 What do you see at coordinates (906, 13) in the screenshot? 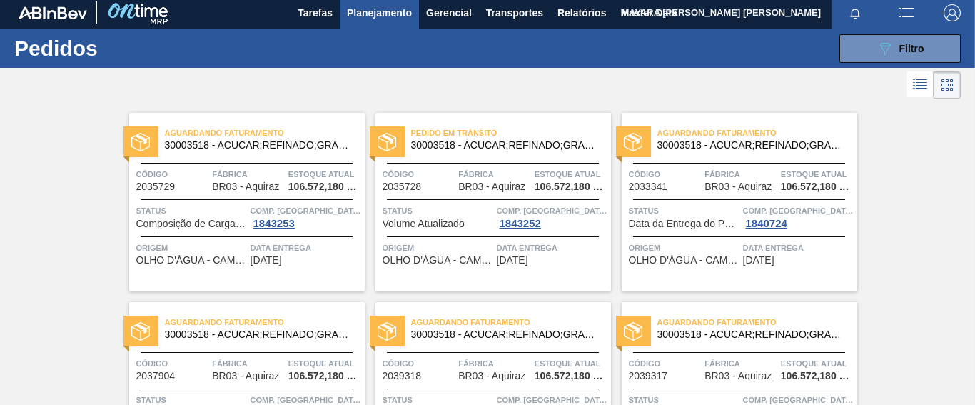
I see `img: userActions` at bounding box center [906, 13].